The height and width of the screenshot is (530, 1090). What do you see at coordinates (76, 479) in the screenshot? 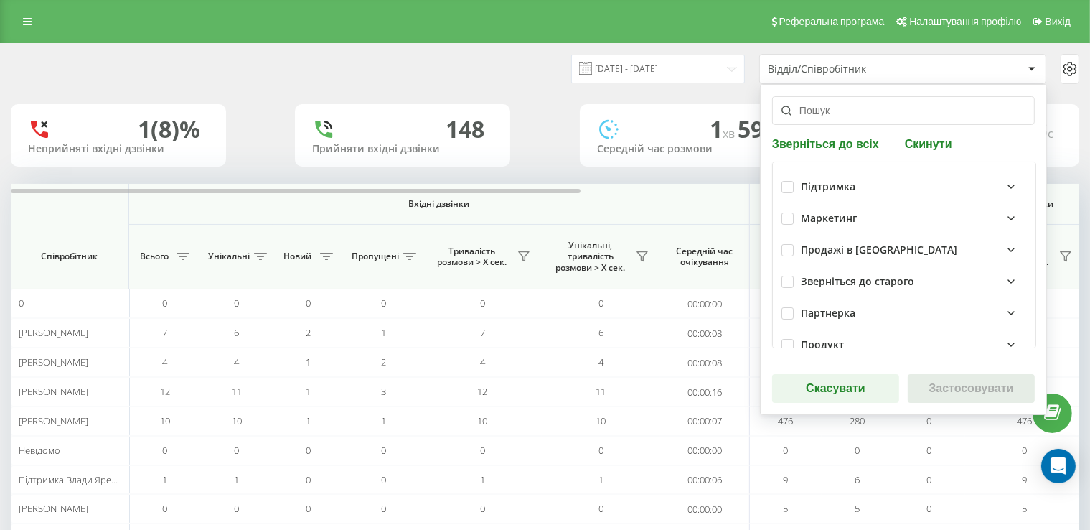
I see `font: Підтримка Влади Ярецької` at bounding box center [76, 479].